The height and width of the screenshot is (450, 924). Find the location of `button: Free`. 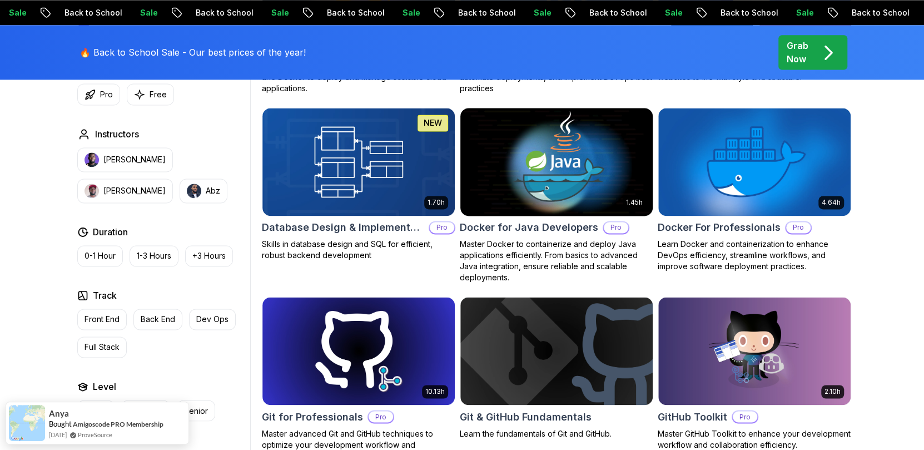

button: Free is located at coordinates (150, 94).